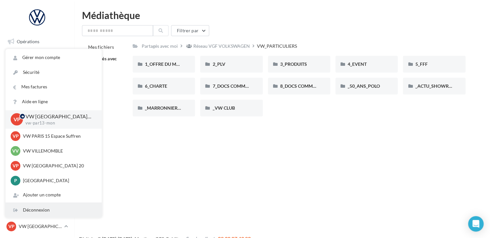  Describe the element at coordinates (37, 90) in the screenshot. I see `a: Campagnes` at that location.